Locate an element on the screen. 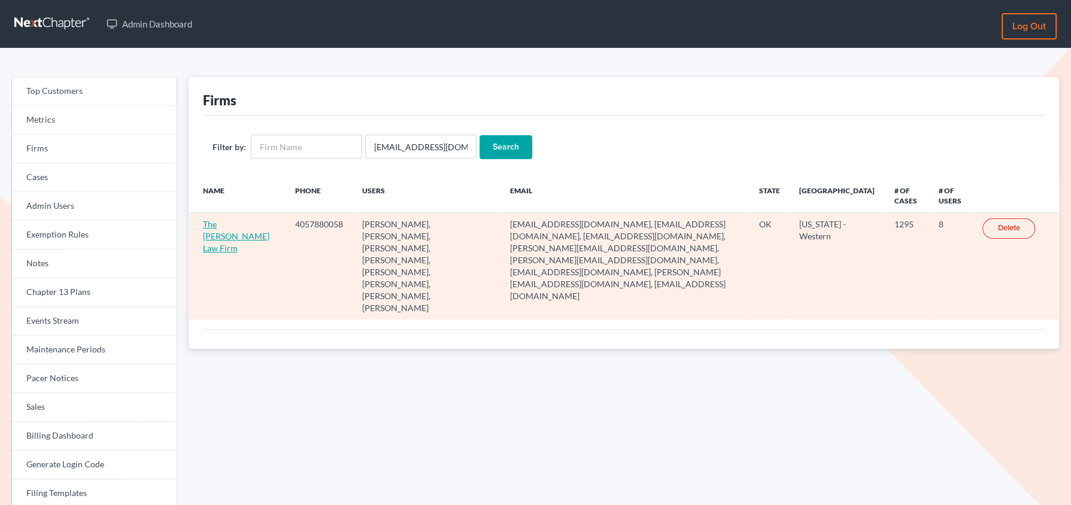 The width and height of the screenshot is (1071, 505). a: Sales is located at coordinates (94, 408).